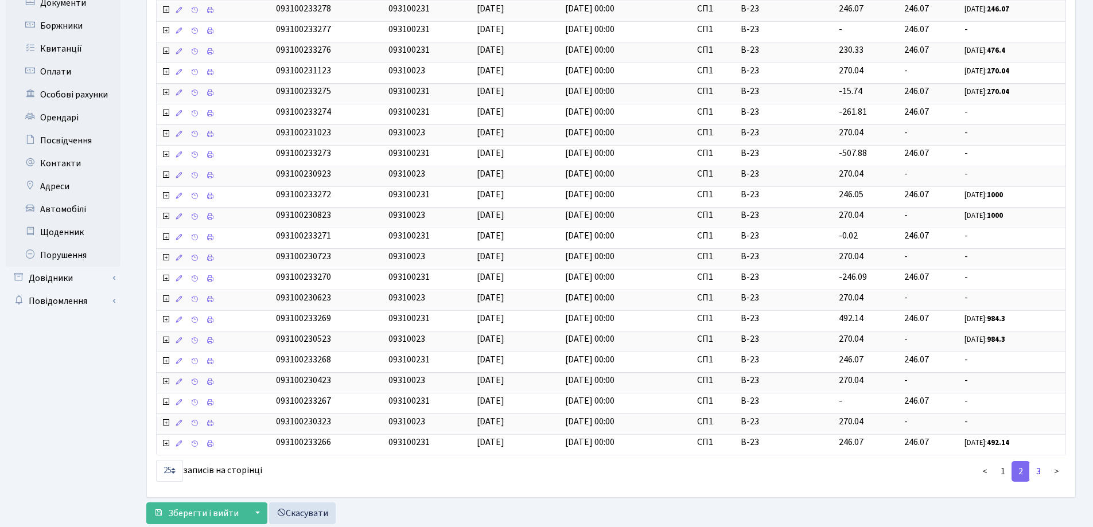 Image resolution: width=1093 pixels, height=527 pixels. I want to click on span: 093100230823, so click(304, 215).